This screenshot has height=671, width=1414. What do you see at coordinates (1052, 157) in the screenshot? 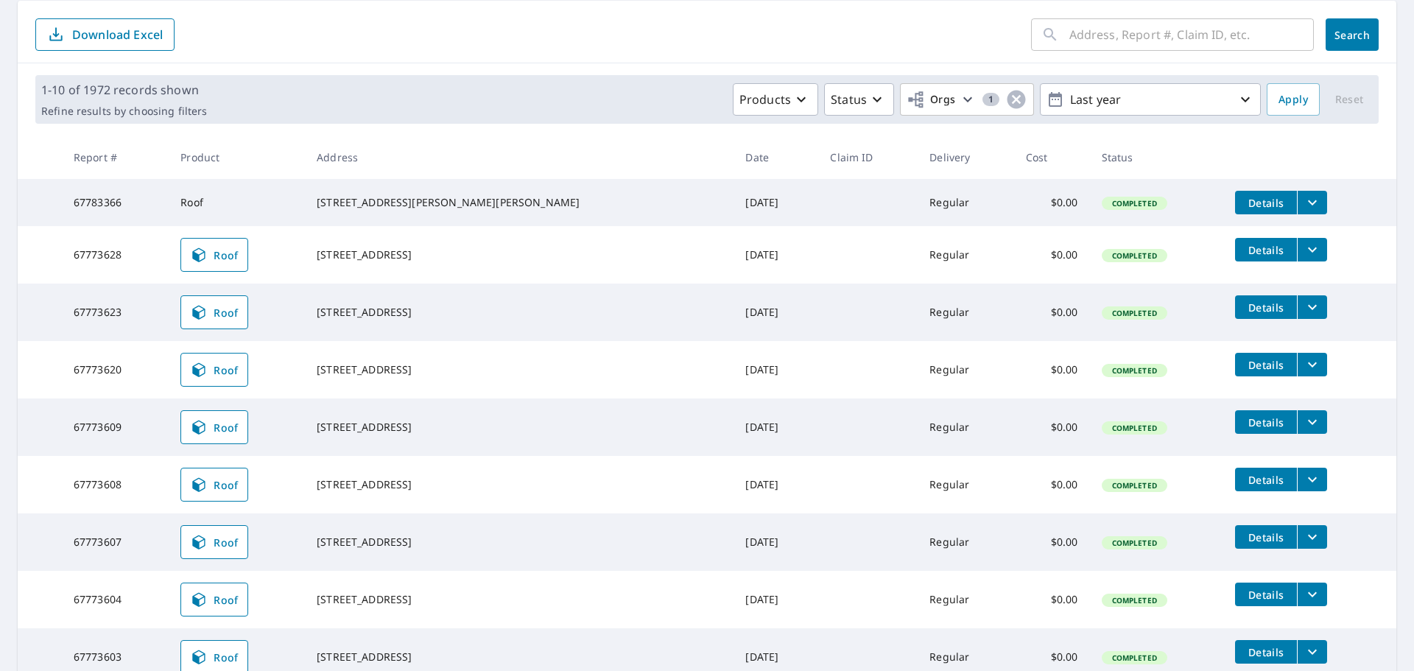
I see `th: Cost` at bounding box center [1052, 157].